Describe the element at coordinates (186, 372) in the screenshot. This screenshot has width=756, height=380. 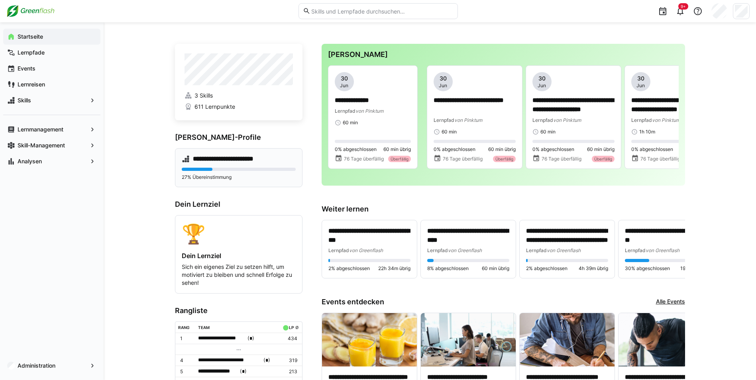
I see `p: 5` at that location.